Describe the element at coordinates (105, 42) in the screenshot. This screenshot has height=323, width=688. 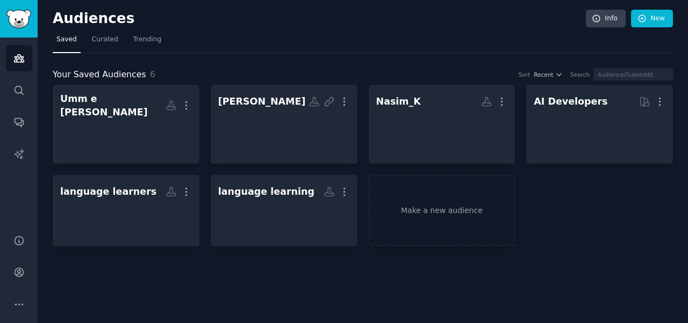
I see `a: Curated` at that location.